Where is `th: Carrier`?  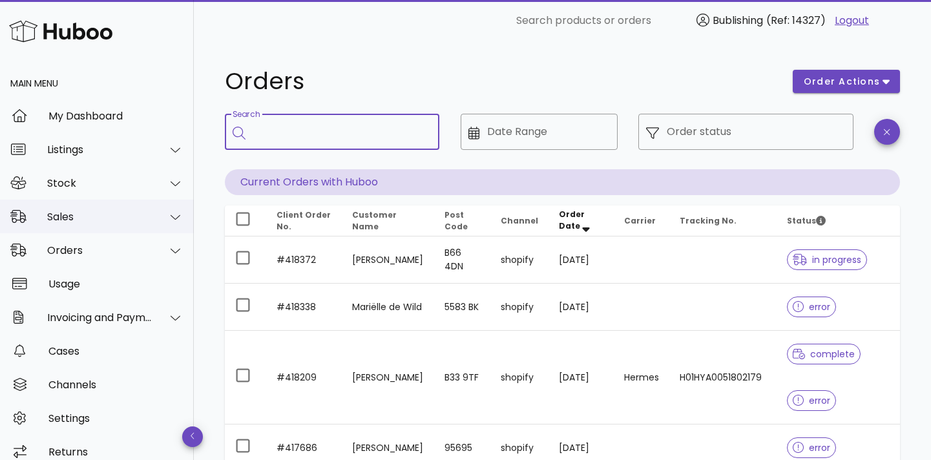 th: Carrier is located at coordinates (641, 221).